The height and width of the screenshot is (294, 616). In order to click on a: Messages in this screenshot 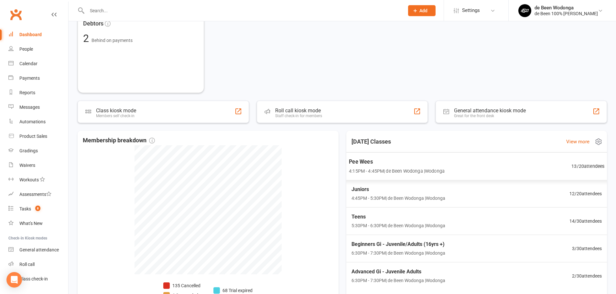, I will do `click(38, 107)`.